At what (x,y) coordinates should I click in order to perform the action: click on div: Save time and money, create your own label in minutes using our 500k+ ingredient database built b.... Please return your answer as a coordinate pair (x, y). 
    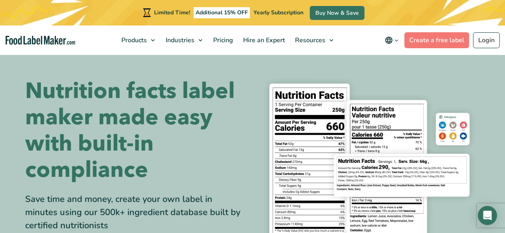
    Looking at the image, I should click on (136, 213).